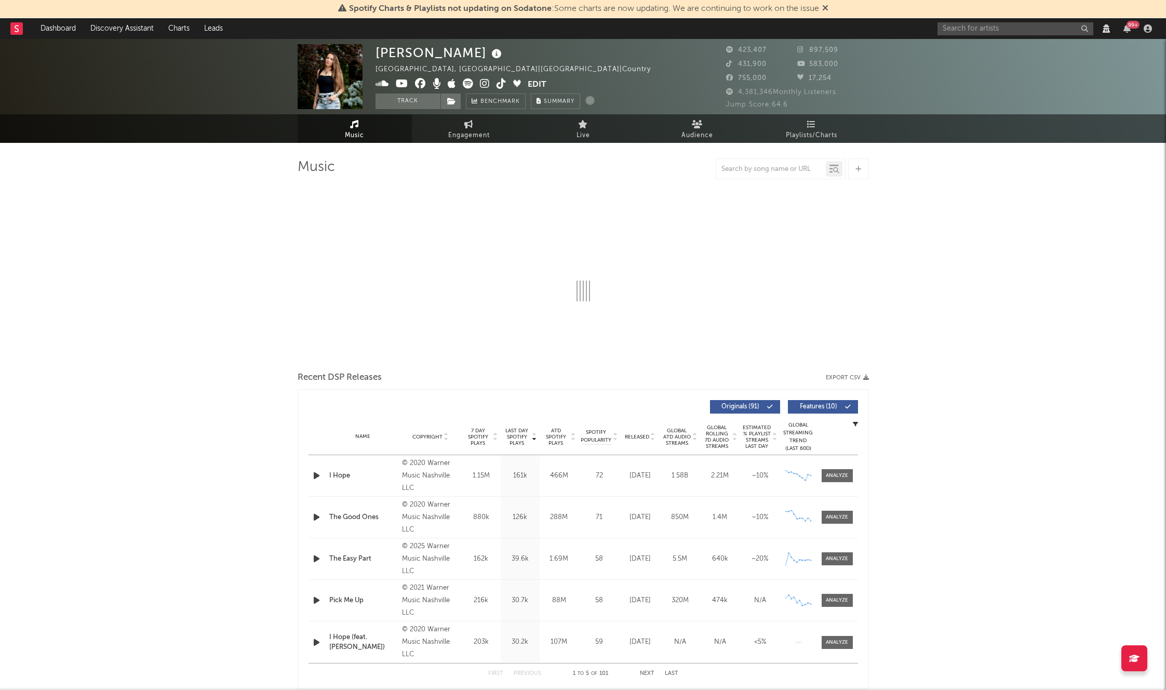 Image resolution: width=1166 pixels, height=690 pixels. What do you see at coordinates (720, 476) in the screenshot?
I see `div: 2.21M` at bounding box center [720, 476].